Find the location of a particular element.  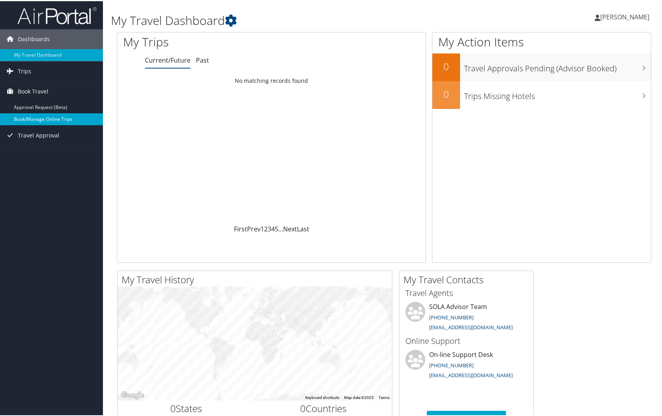

span: Map data ©2025 is located at coordinates (359, 396).